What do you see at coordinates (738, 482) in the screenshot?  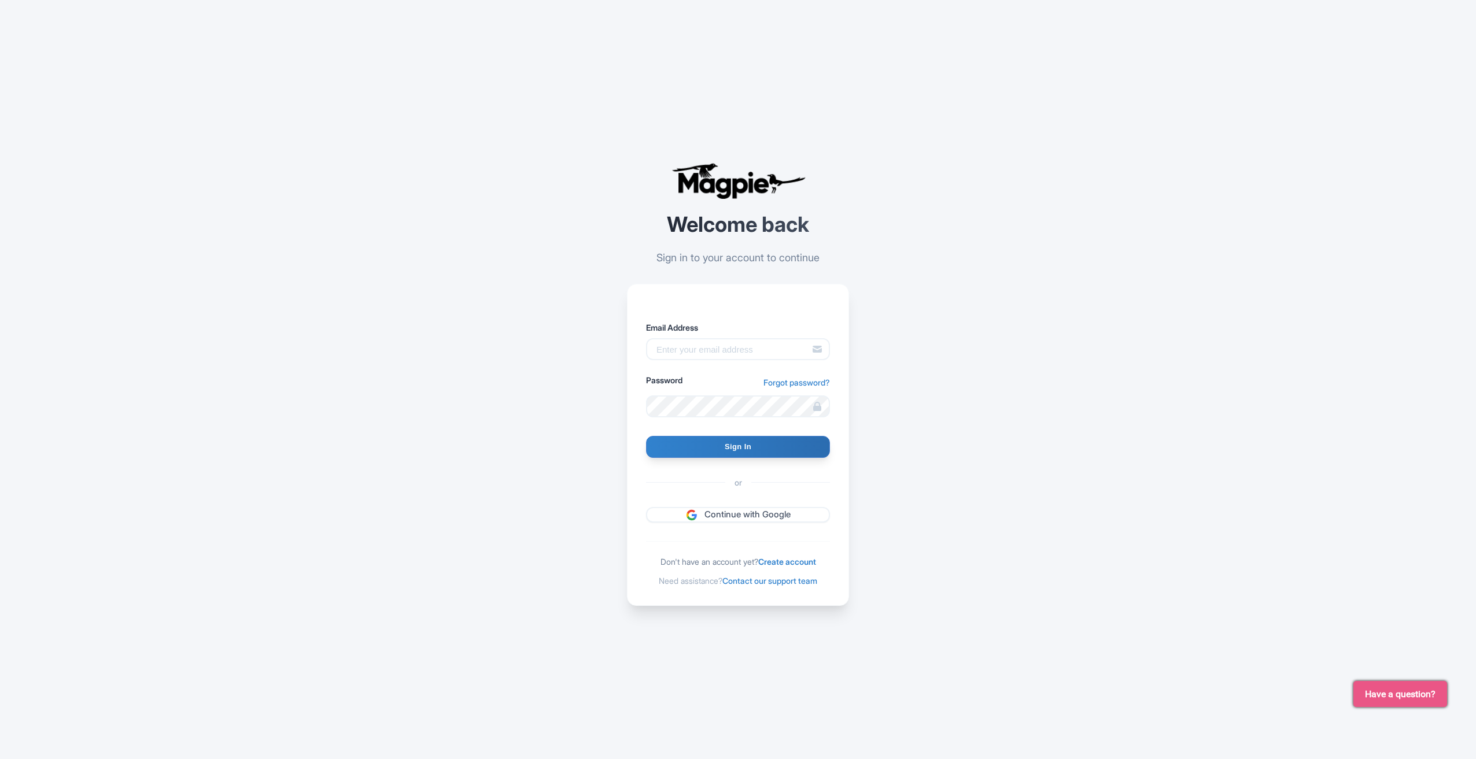 I see `span: or` at bounding box center [738, 482].